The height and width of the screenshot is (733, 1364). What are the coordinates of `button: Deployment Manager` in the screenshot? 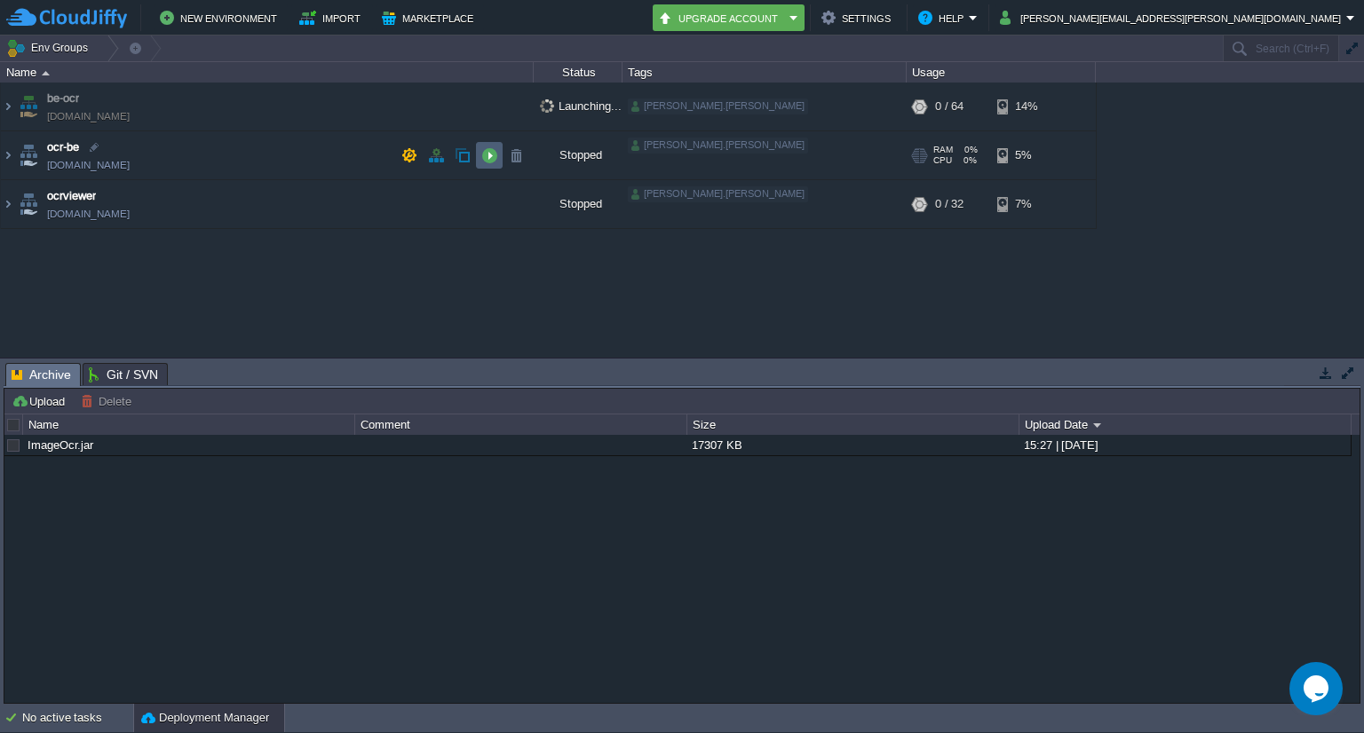 It's located at (205, 718).